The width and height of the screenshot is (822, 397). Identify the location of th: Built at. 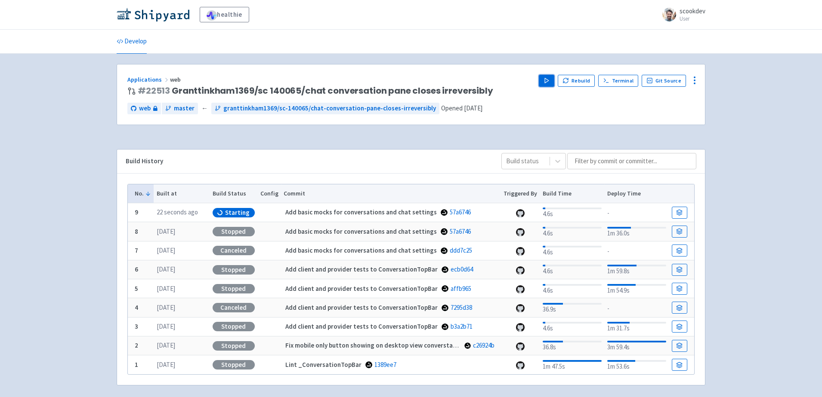
(182, 194).